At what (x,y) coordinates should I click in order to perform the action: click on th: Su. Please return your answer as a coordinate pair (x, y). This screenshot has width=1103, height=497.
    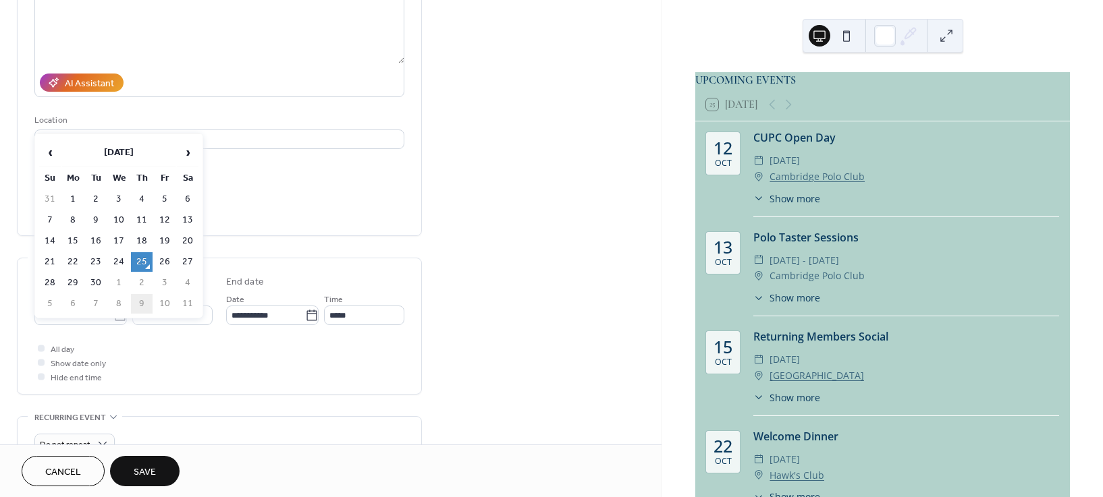
    Looking at the image, I should click on (50, 178).